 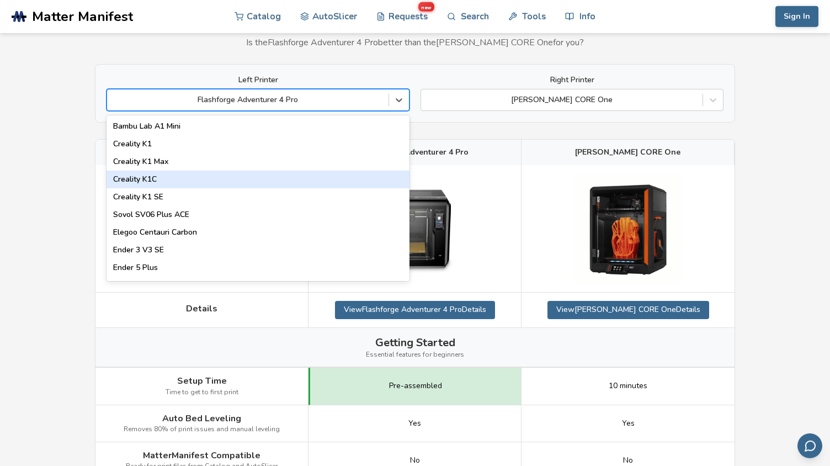 What do you see at coordinates (258, 162) in the screenshot?
I see `div: Creality K1 Max` at bounding box center [258, 162].